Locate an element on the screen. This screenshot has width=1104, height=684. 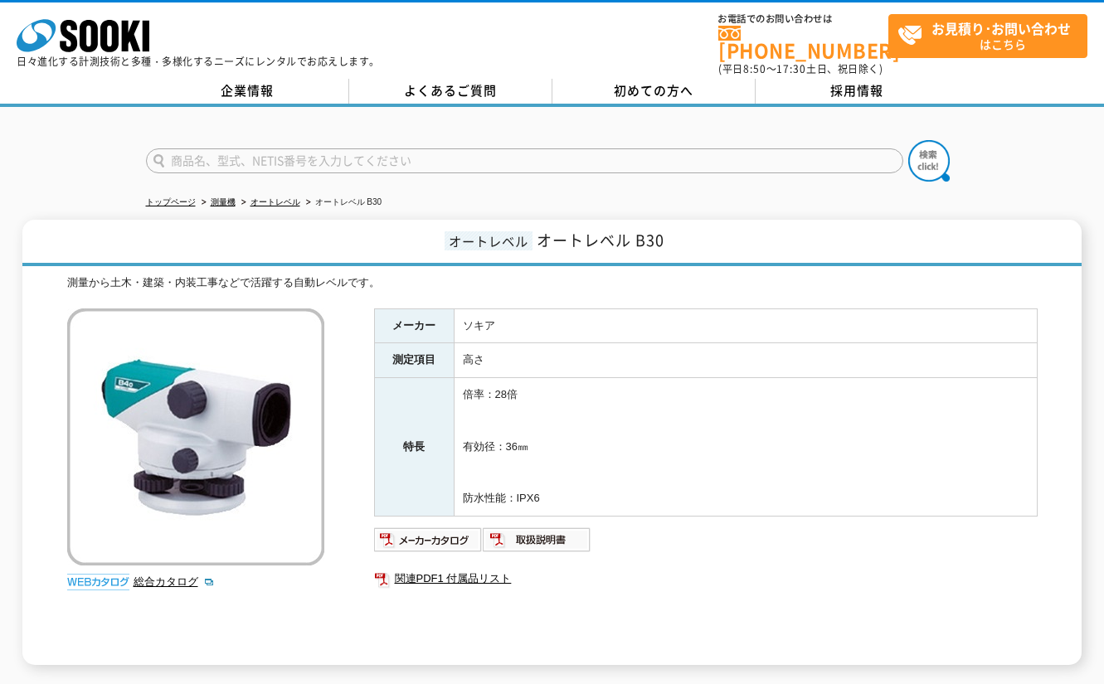
a: オートレベル is located at coordinates (275, 202).